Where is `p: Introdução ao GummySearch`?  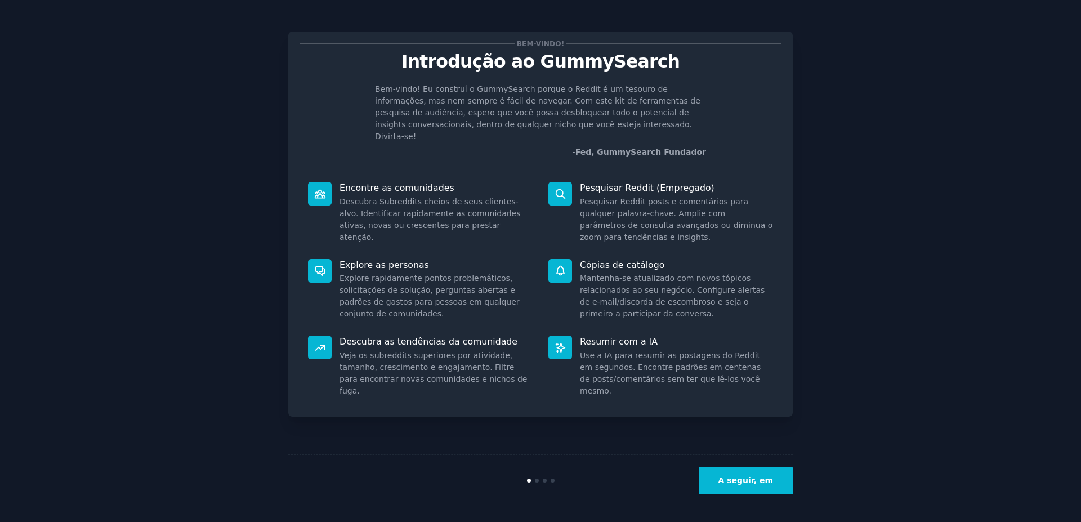 p: Introdução ao GummySearch is located at coordinates (541, 61).